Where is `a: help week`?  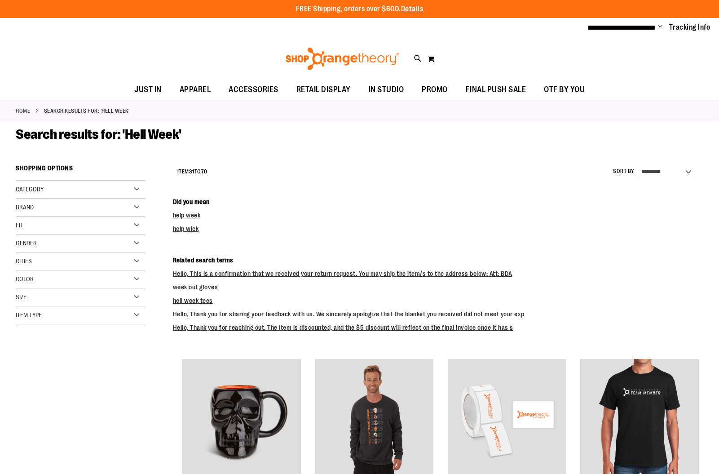 a: help week is located at coordinates (187, 215).